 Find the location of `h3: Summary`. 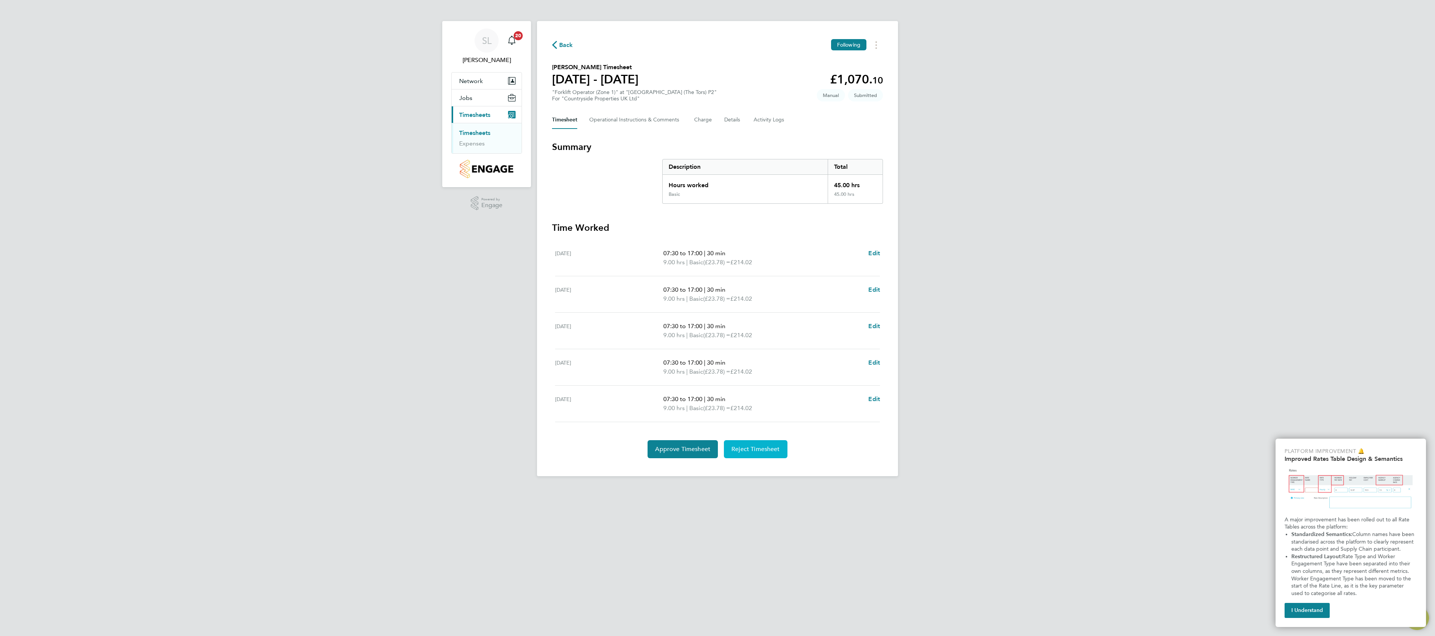

h3: Summary is located at coordinates (717, 147).